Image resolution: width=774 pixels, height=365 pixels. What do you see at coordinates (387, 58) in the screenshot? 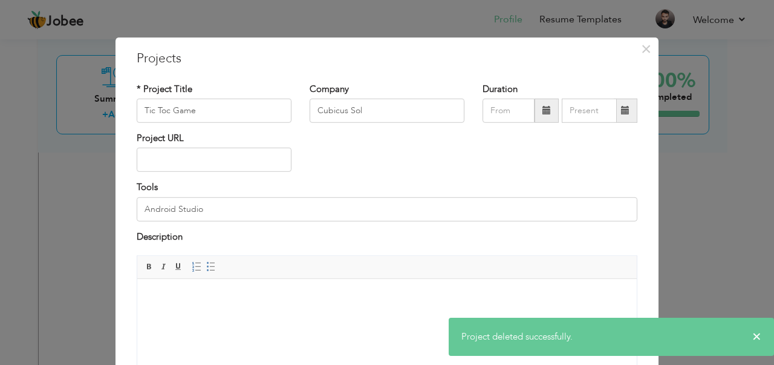
I see `h3: Projects` at bounding box center [387, 58].